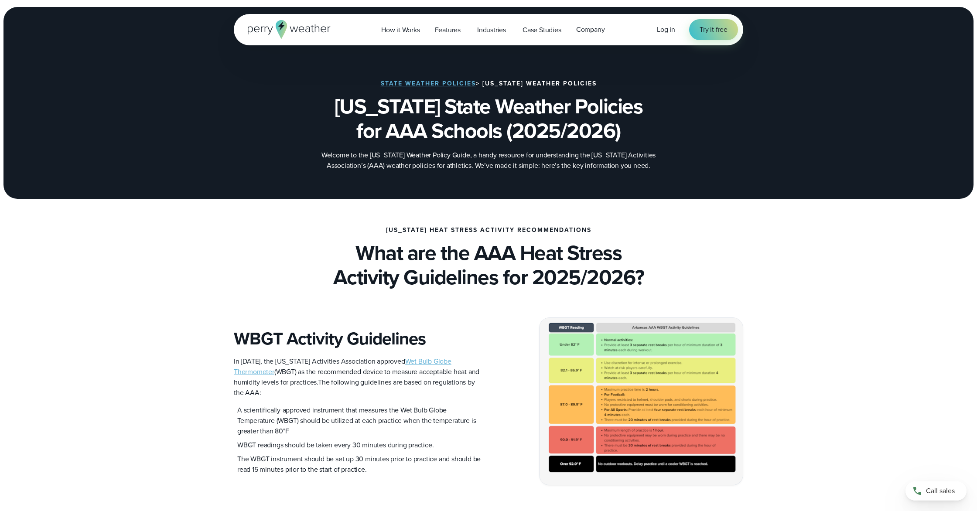  What do you see at coordinates (713, 30) in the screenshot?
I see `span: Try it free` at bounding box center [713, 30].